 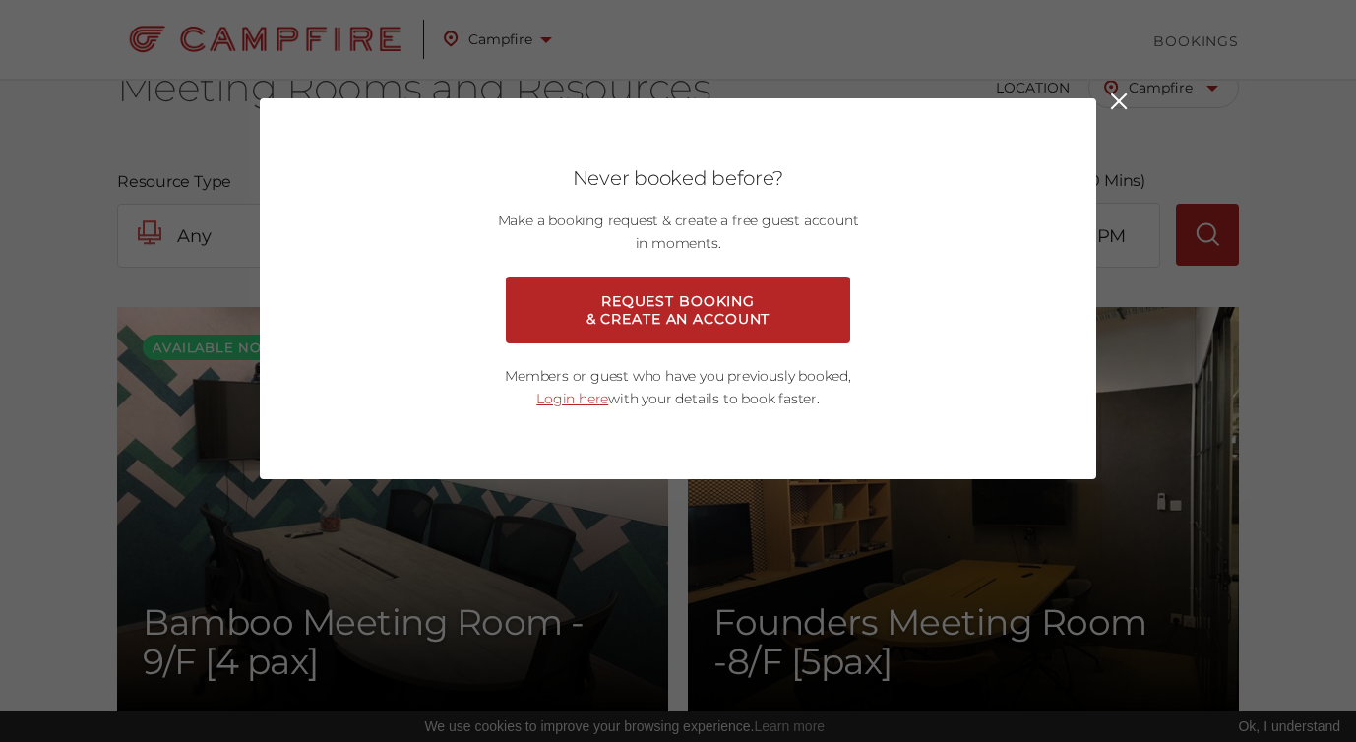 What do you see at coordinates (678, 232) in the screenshot?
I see `h3: Make a booking request & create a free guest account in moments.` at bounding box center [678, 232].